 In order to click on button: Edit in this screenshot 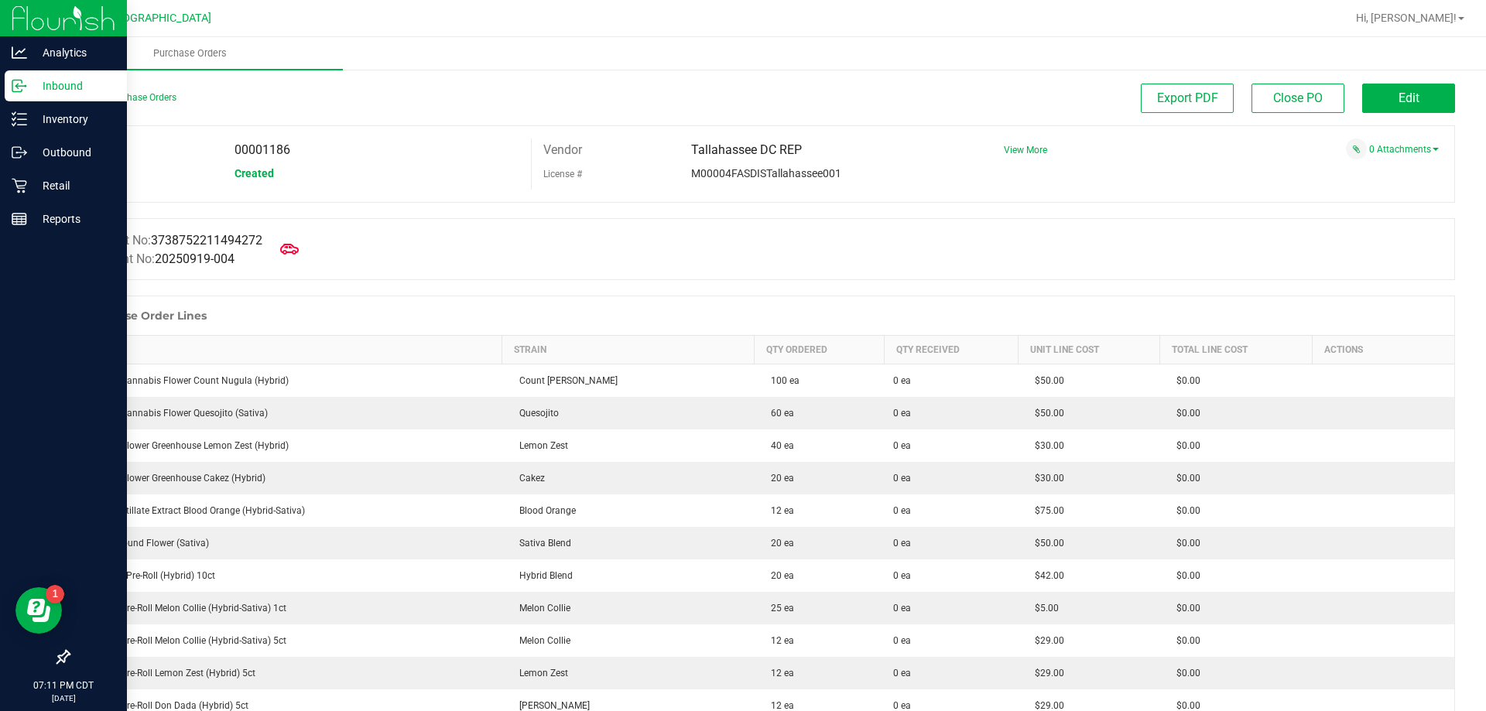, I will do `click(1409, 98)`.